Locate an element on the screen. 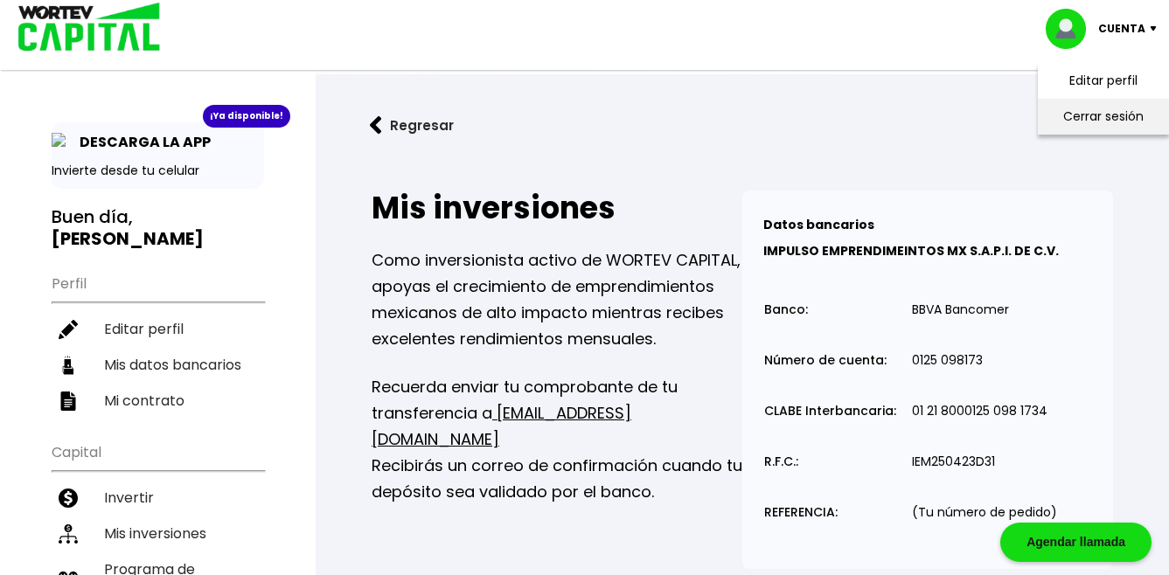  p: Número de cuenta: is located at coordinates (825, 360).